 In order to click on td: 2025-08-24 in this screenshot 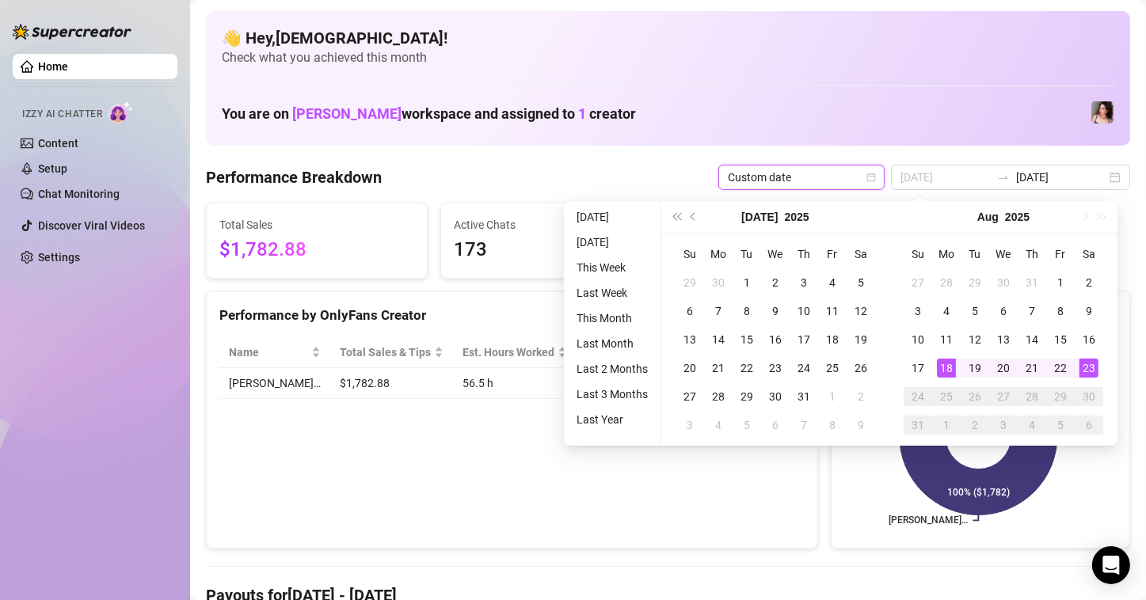, I will do `click(918, 397)`.